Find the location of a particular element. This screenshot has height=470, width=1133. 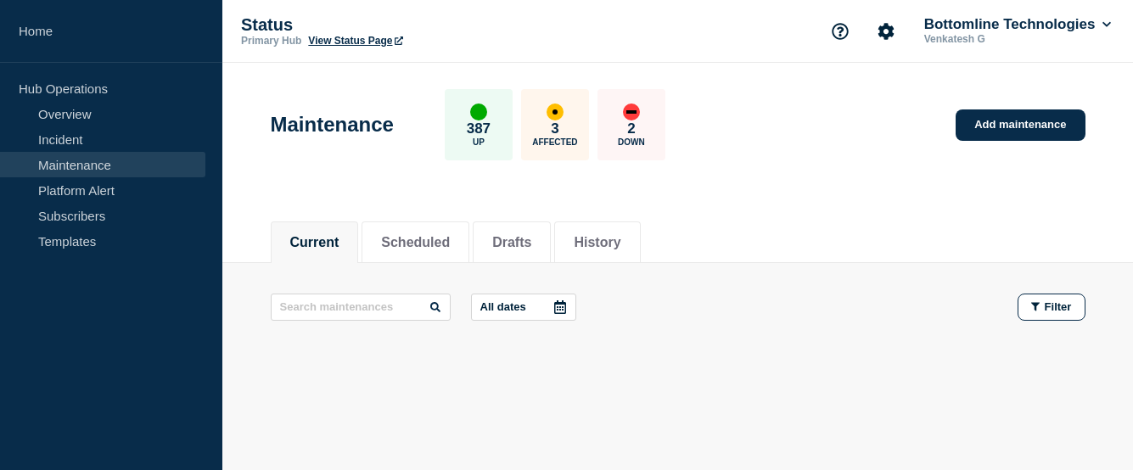

button: Account settings is located at coordinates (886, 31).